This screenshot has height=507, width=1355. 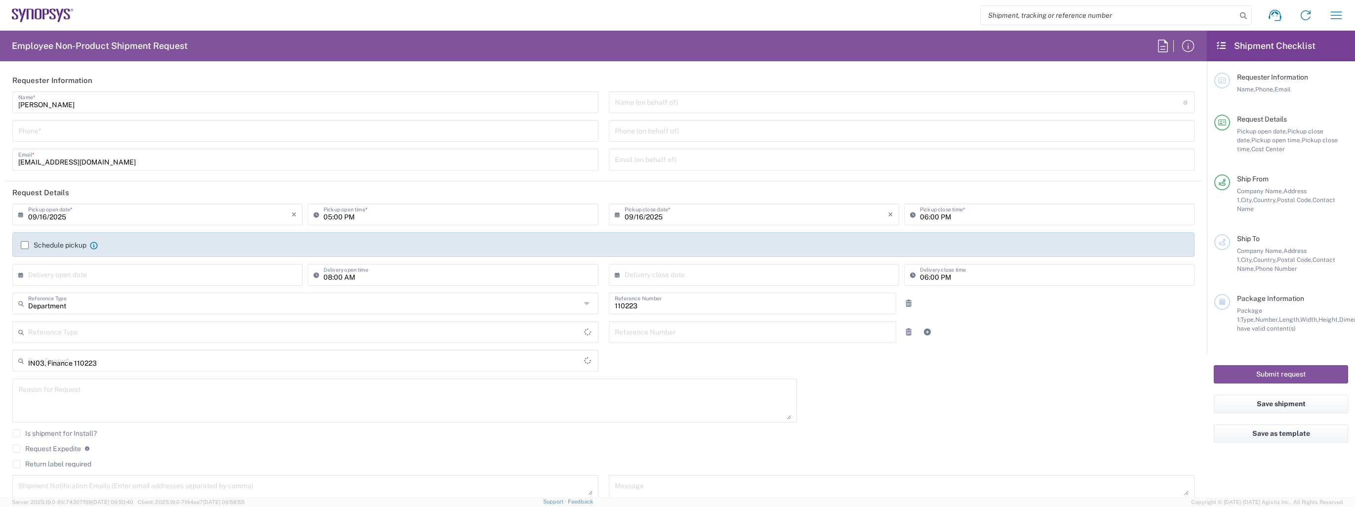 What do you see at coordinates (1262, 131) in the screenshot?
I see `span: Pickup open date,` at bounding box center [1262, 131].